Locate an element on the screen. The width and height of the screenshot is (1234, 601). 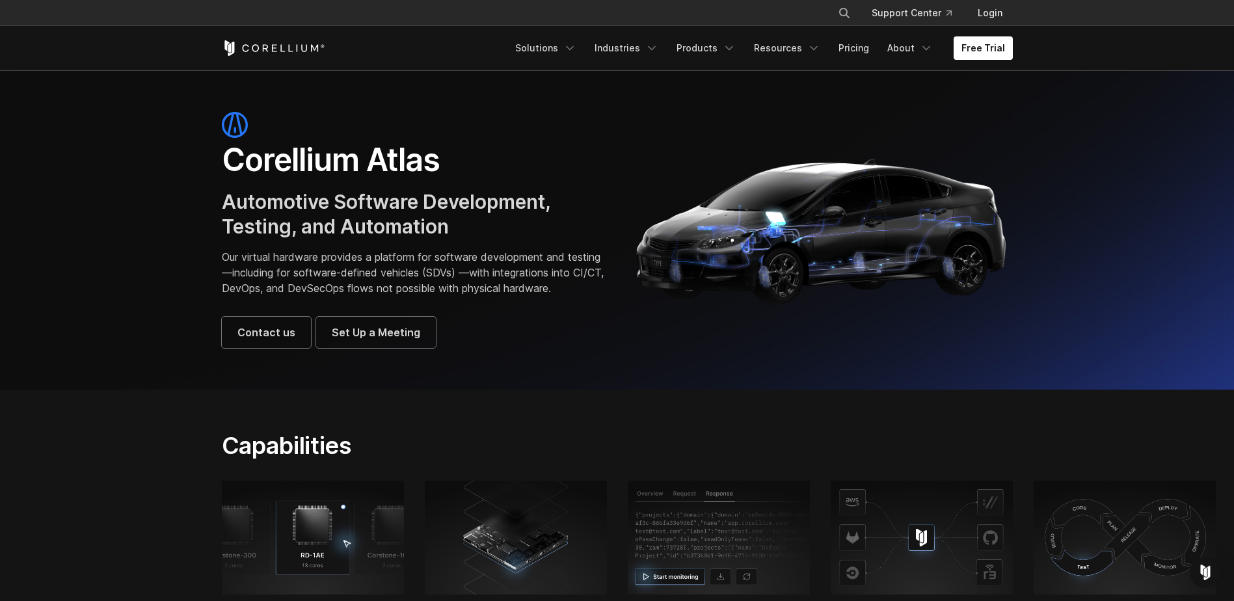
img: server-class Arm hardware; SDV development is located at coordinates (516, 538).